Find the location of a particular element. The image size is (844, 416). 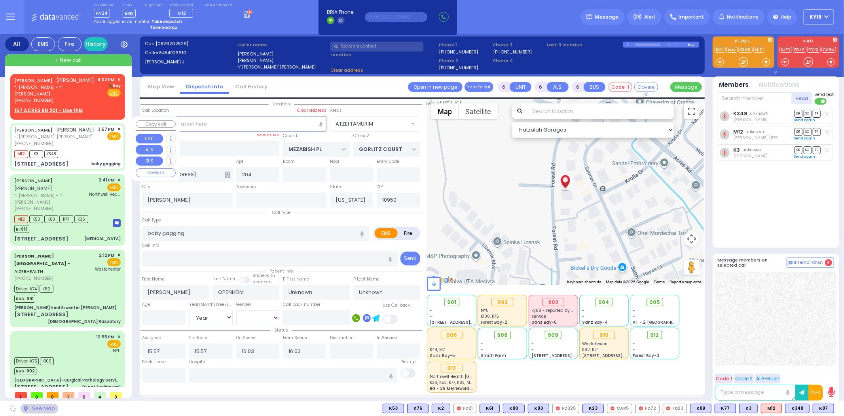

span: 3:57 PM is located at coordinates (106, 129).